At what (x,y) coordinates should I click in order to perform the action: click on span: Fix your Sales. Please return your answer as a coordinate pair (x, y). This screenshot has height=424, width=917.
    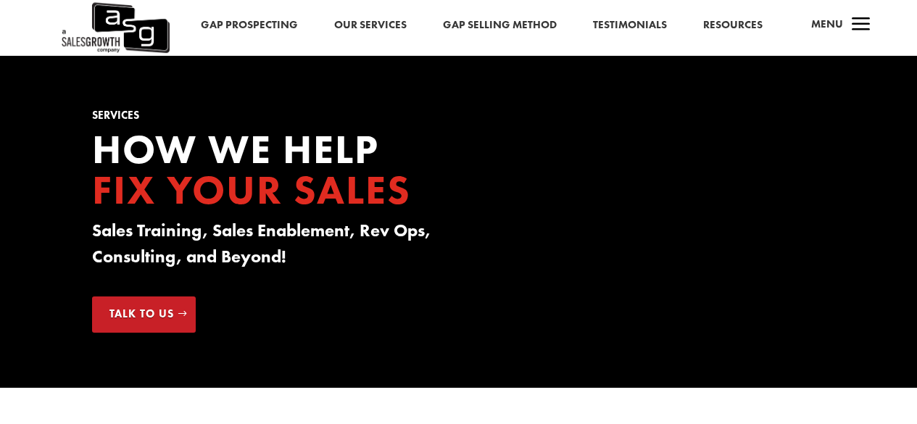
    Looking at the image, I should click on (252, 190).